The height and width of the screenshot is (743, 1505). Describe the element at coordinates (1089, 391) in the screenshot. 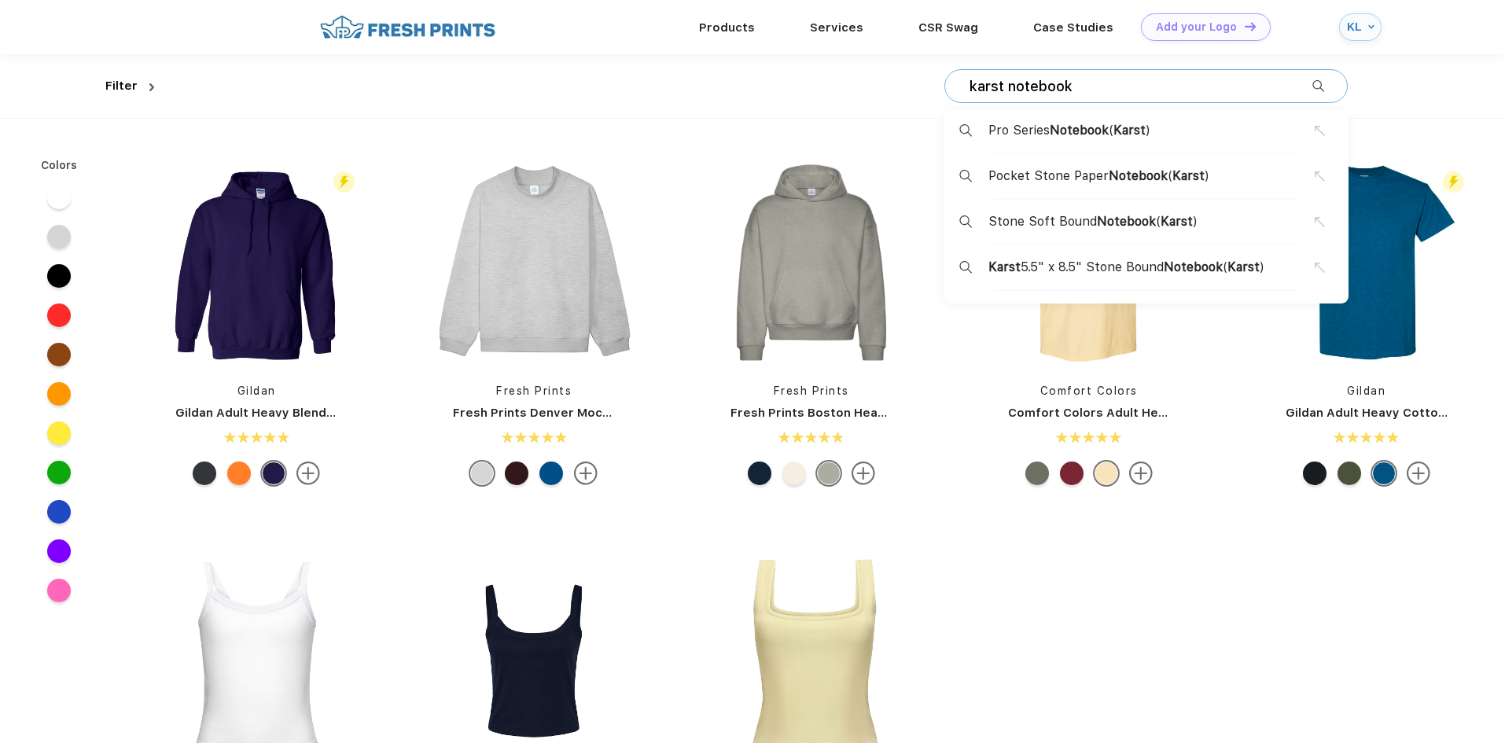

I see `a: Comfort Colors` at that location.